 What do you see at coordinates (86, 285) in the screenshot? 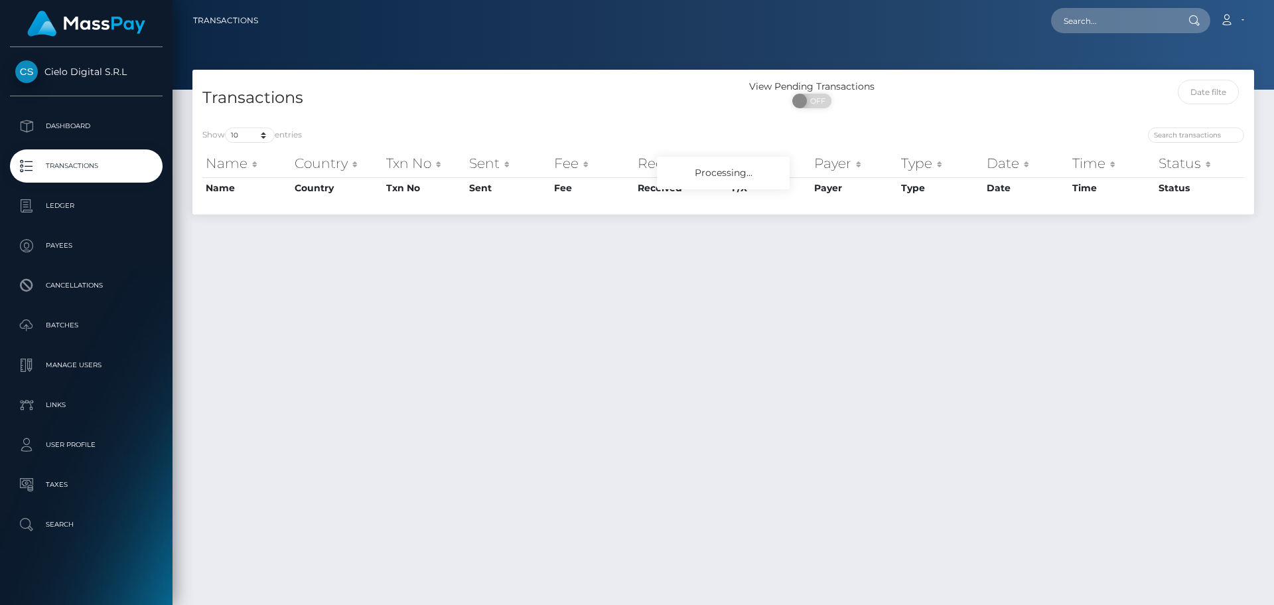
I see `p: Cancellations` at bounding box center [86, 285].